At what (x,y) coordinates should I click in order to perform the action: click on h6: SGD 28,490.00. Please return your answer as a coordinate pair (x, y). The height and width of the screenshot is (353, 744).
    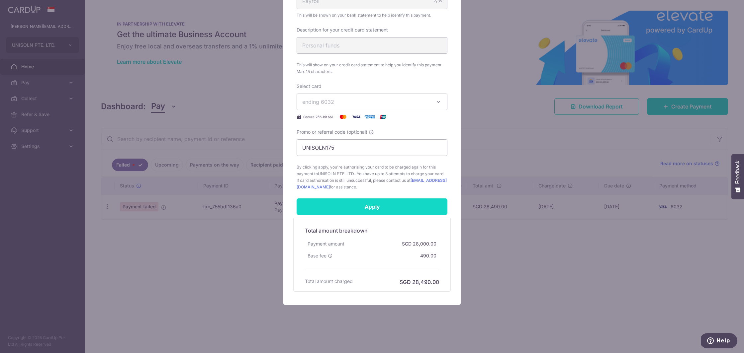
    Looking at the image, I should click on (419, 282).